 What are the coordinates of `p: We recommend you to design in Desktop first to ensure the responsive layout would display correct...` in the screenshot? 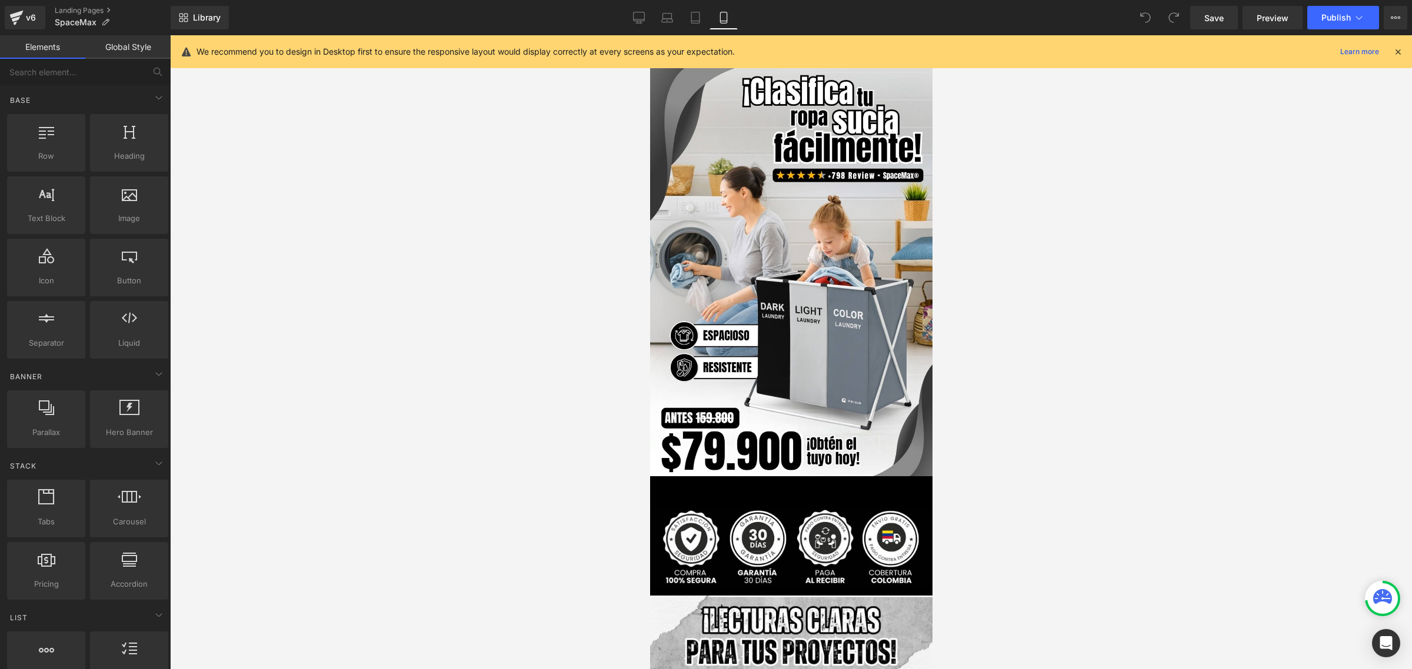 It's located at (465, 52).